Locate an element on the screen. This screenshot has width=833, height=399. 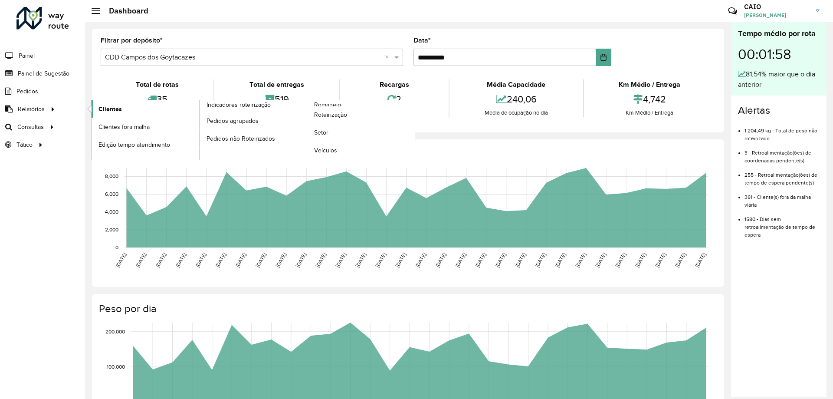
span: Pedidos agrupados is located at coordinates (232, 121).